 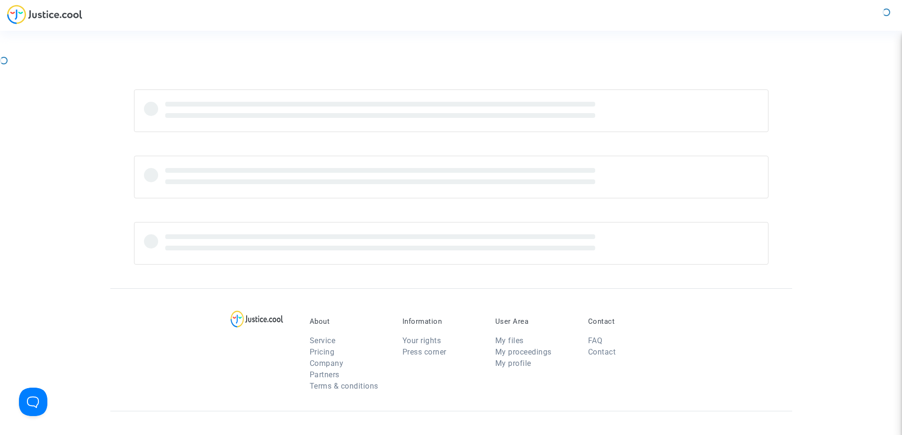 I want to click on img: logo-lg.svg, so click(x=257, y=319).